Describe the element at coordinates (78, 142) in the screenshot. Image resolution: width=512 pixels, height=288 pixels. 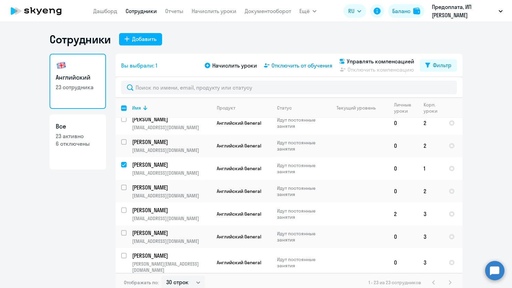
I see `a: Все23 активно6 отключены` at that location.